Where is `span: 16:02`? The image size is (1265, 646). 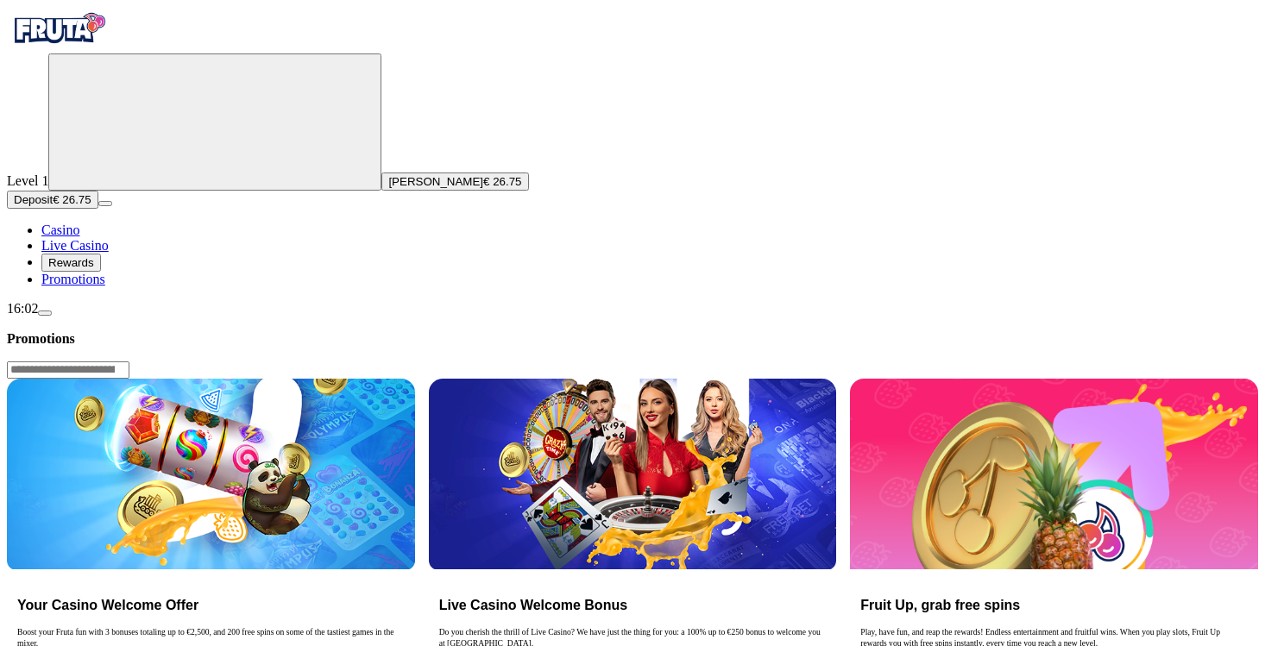 span: 16:02 is located at coordinates (22, 308).